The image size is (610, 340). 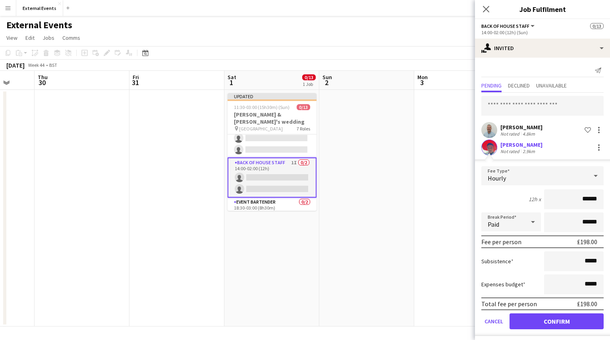 I want to click on span: Pending, so click(x=491, y=85).